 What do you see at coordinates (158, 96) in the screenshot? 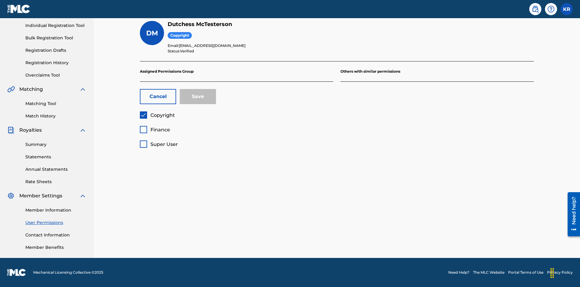
I see `button: Cancel` at bounding box center [158, 96].